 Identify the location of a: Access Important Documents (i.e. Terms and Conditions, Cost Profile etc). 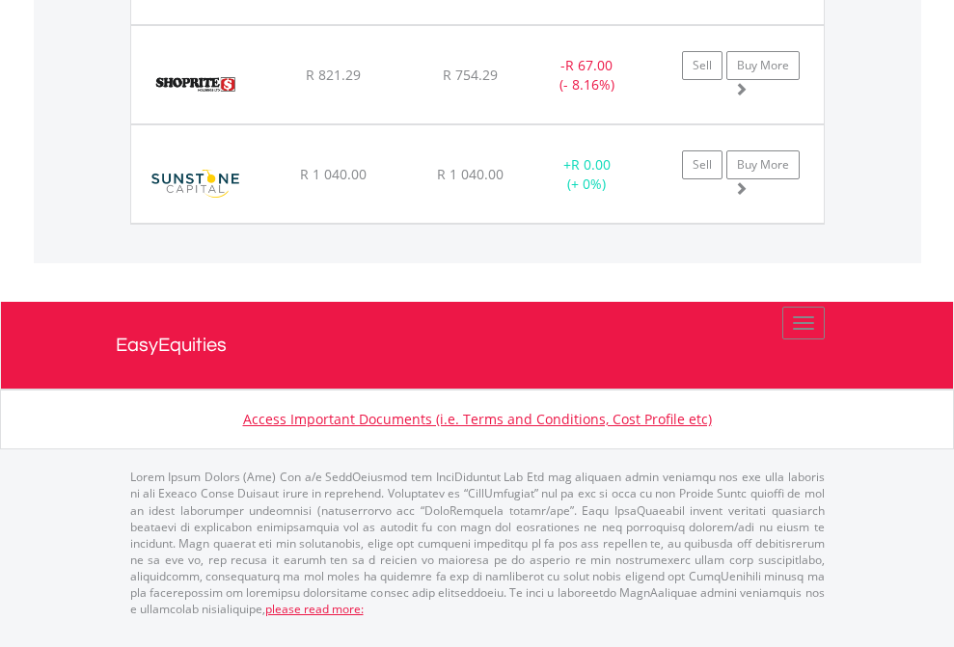
(477, 419).